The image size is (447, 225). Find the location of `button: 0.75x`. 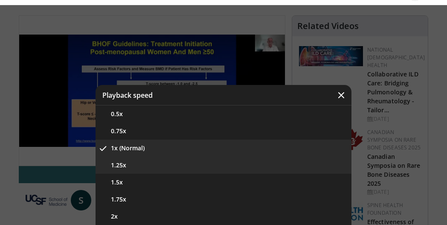

button: 0.75x is located at coordinates (224, 131).